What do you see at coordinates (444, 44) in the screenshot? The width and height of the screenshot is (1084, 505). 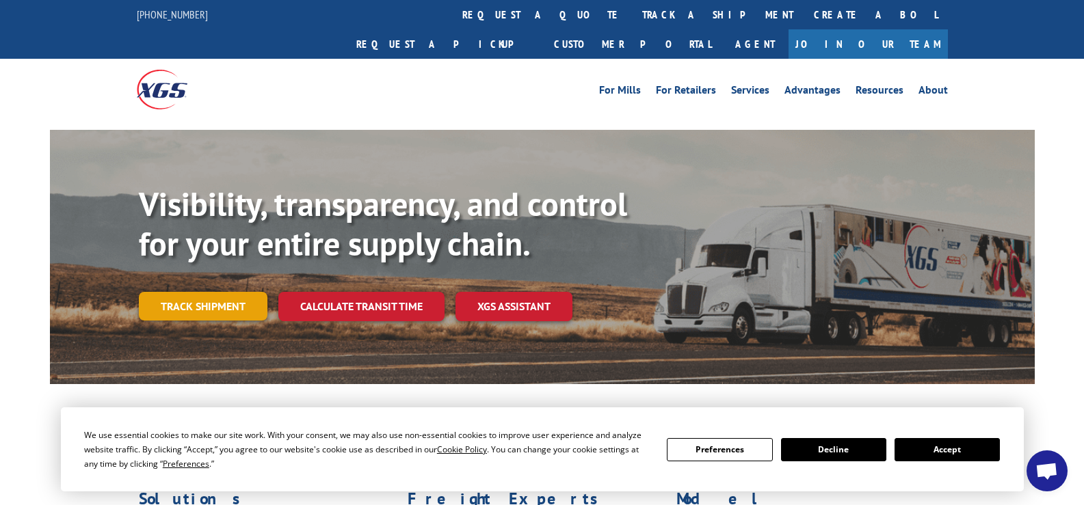 I see `a: Request a pickup` at bounding box center [444, 44].